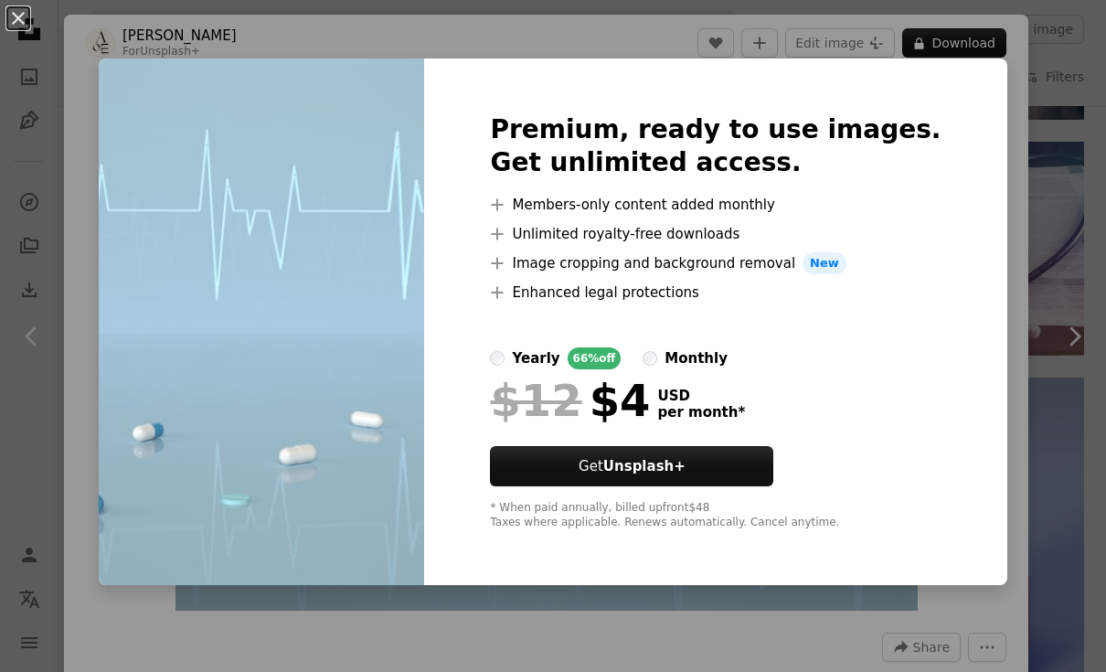  Describe the element at coordinates (535, 358) in the screenshot. I see `div: yearly` at that location.